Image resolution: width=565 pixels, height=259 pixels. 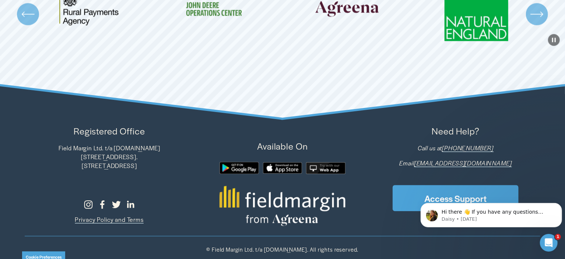 What do you see at coordinates (109, 220) in the screenshot?
I see `a: Privacy Policy and Terms` at bounding box center [109, 220].